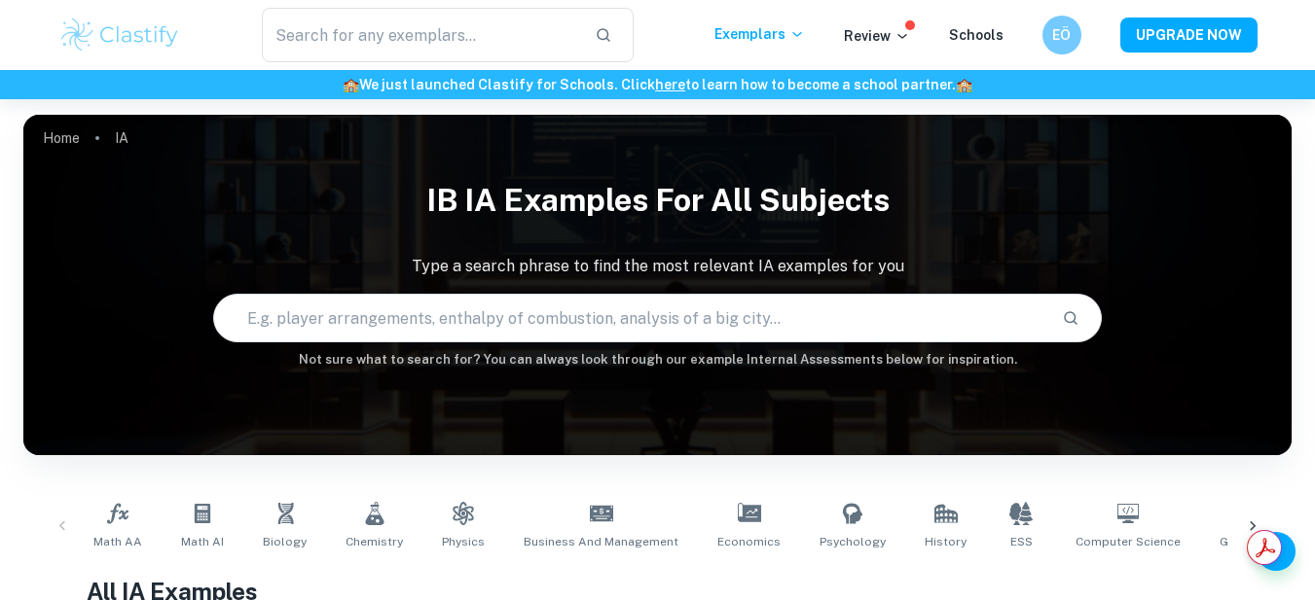 The image size is (1315, 600). Describe the element at coordinates (1128, 542) in the screenshot. I see `span: Computer Science` at that location.